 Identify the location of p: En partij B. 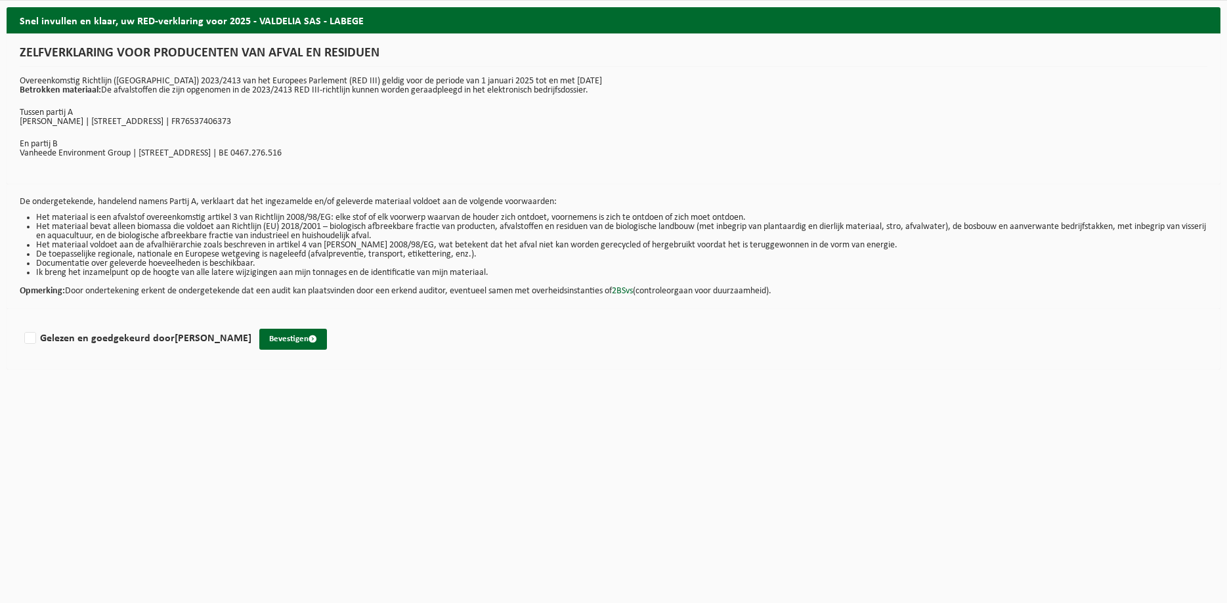
(613, 144).